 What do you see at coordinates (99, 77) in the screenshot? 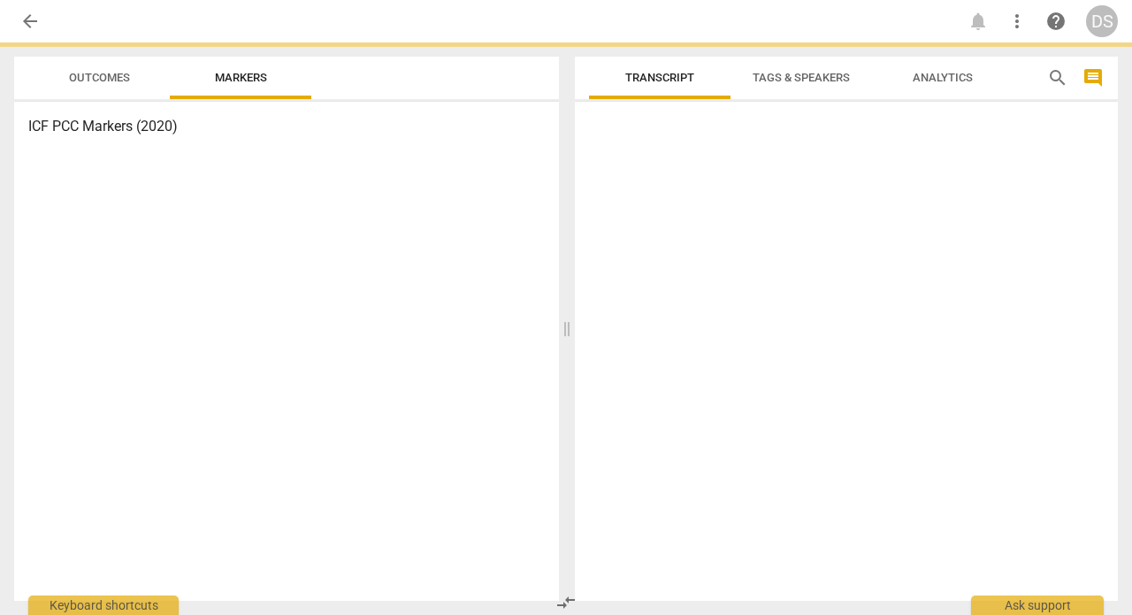
I see `span: Outcomes` at bounding box center [99, 77].